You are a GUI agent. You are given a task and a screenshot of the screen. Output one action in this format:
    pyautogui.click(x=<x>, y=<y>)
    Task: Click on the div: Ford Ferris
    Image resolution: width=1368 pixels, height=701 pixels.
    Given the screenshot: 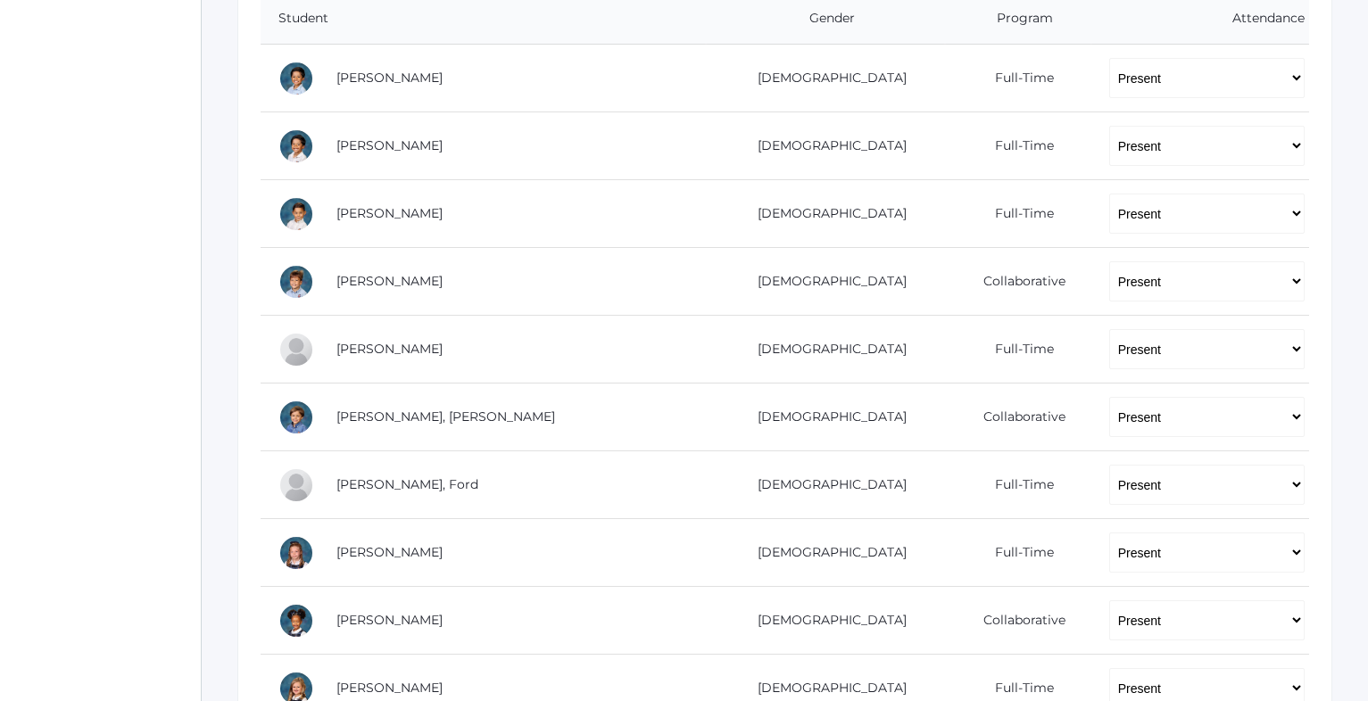 What is the action you would take?
    pyautogui.click(x=296, y=485)
    